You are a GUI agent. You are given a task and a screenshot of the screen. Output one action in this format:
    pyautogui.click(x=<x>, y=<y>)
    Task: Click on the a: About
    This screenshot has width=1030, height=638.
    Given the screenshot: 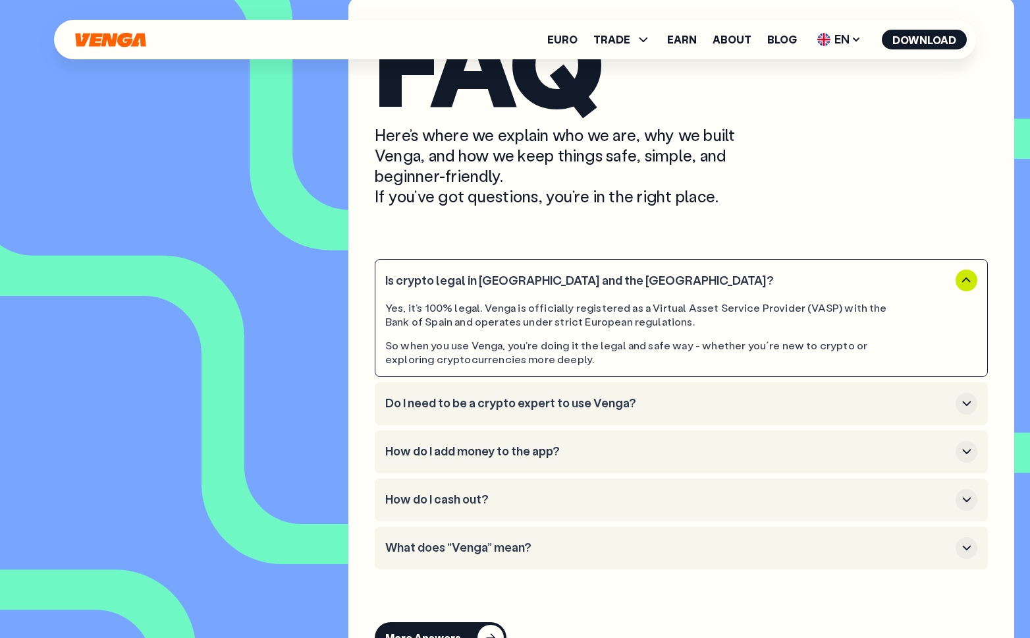 What is the action you would take?
    pyautogui.click(x=732, y=40)
    